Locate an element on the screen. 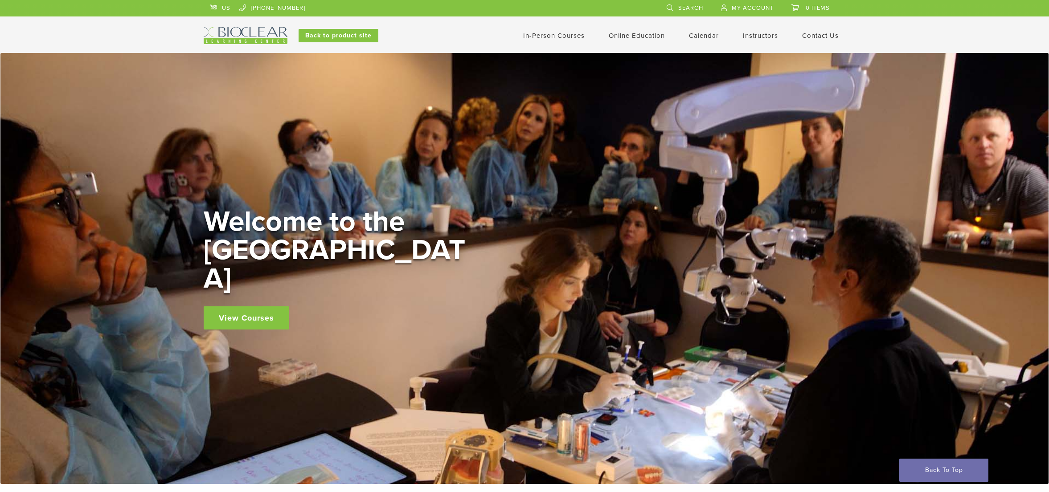 Image resolution: width=1049 pixels, height=492 pixels. span: My Account is located at coordinates (753, 8).